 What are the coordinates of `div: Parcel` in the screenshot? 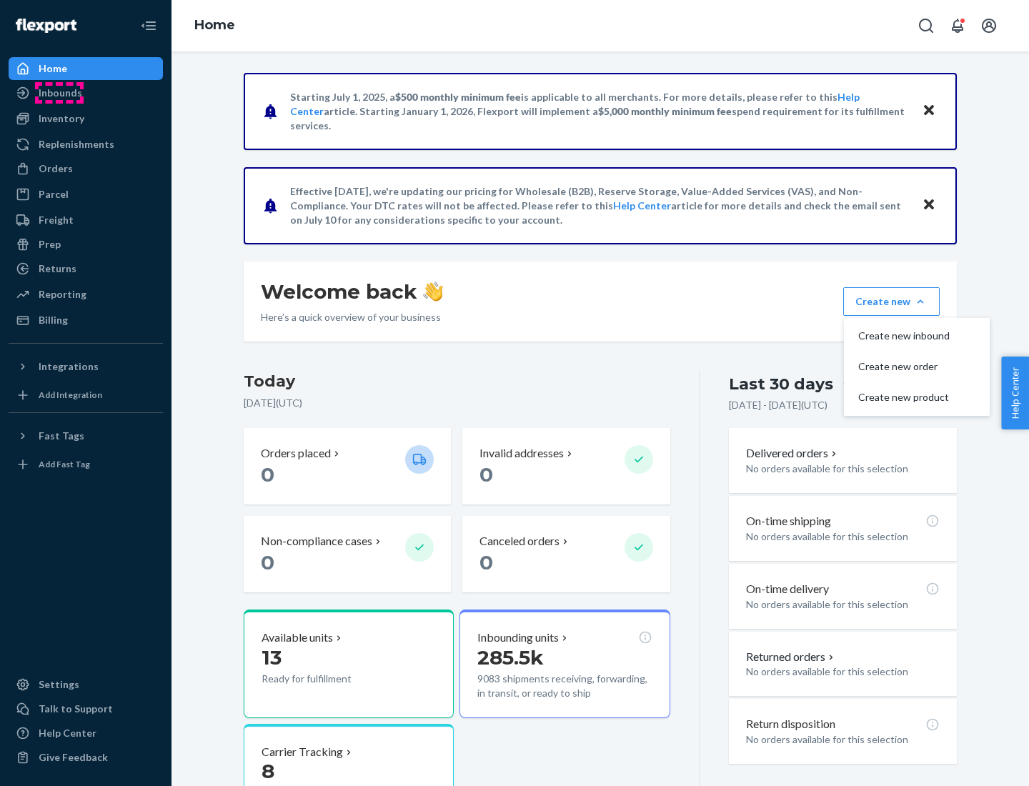 It's located at (54, 194).